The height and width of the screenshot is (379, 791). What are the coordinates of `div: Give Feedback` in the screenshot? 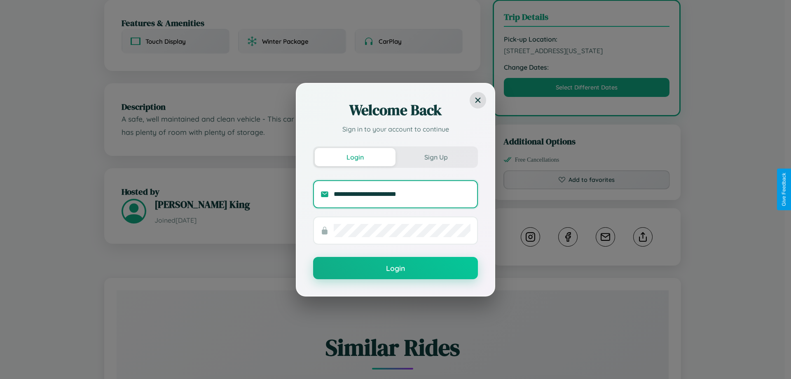 It's located at (784, 189).